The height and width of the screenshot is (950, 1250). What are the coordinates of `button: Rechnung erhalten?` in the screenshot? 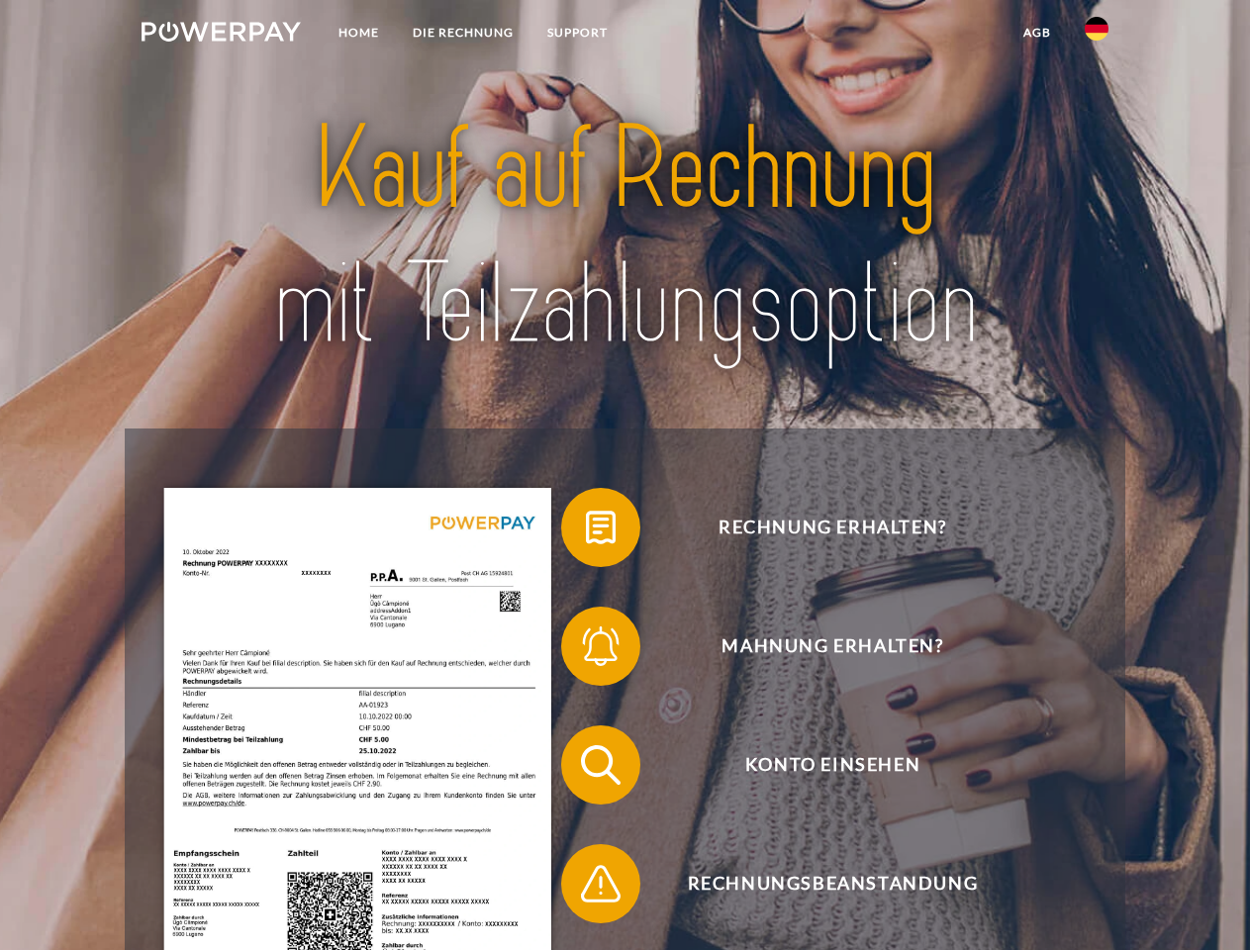 It's located at (819, 528).